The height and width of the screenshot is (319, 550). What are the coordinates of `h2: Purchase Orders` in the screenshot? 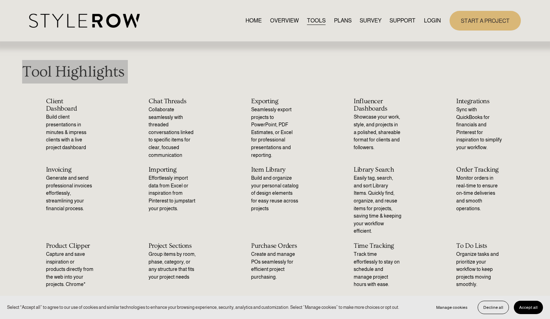 It's located at (275, 246).